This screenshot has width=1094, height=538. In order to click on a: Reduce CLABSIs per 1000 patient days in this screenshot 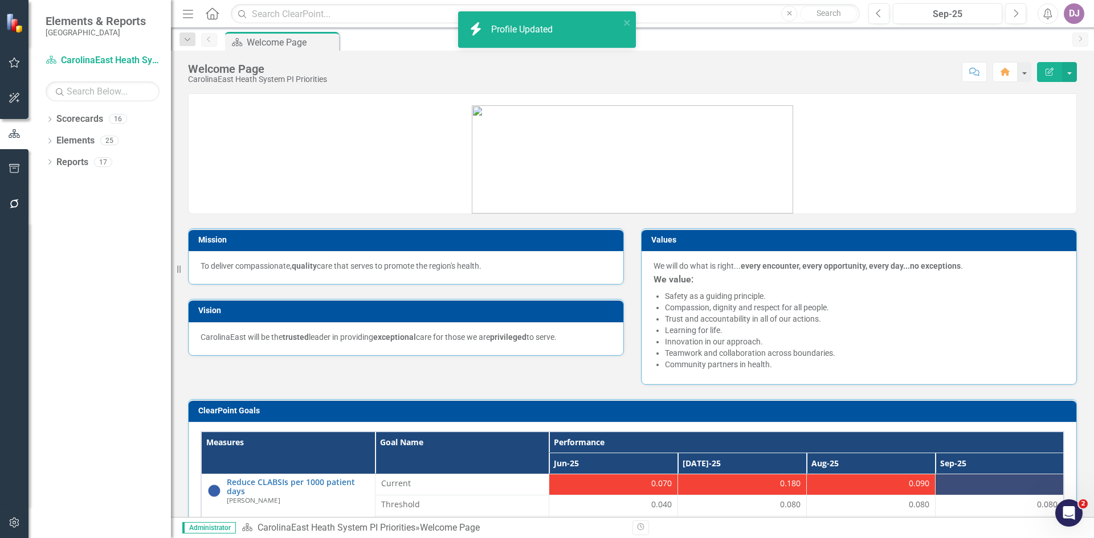, I will do `click(298, 487)`.